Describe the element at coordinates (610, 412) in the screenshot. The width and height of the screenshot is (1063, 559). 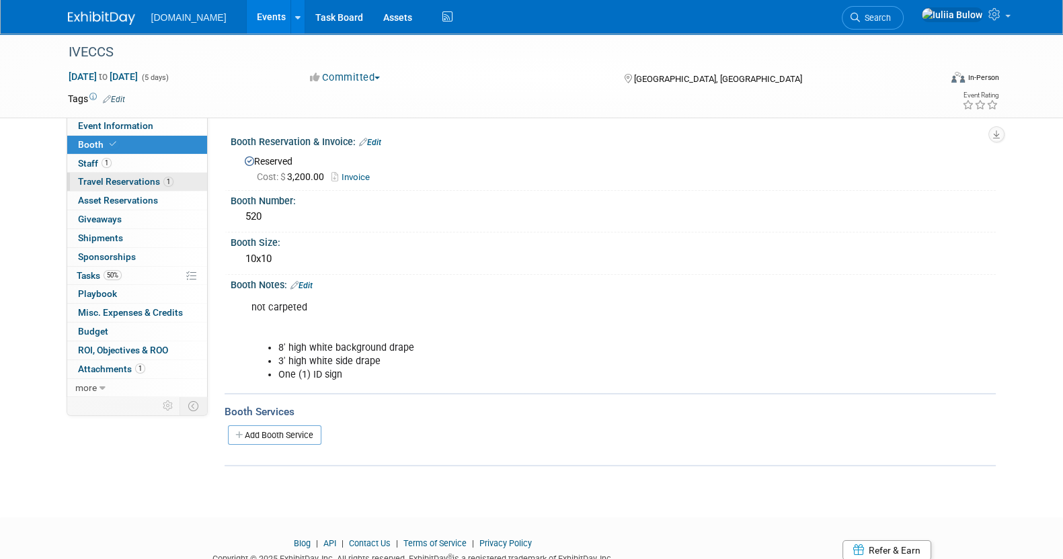
I see `div: Booth Services` at that location.